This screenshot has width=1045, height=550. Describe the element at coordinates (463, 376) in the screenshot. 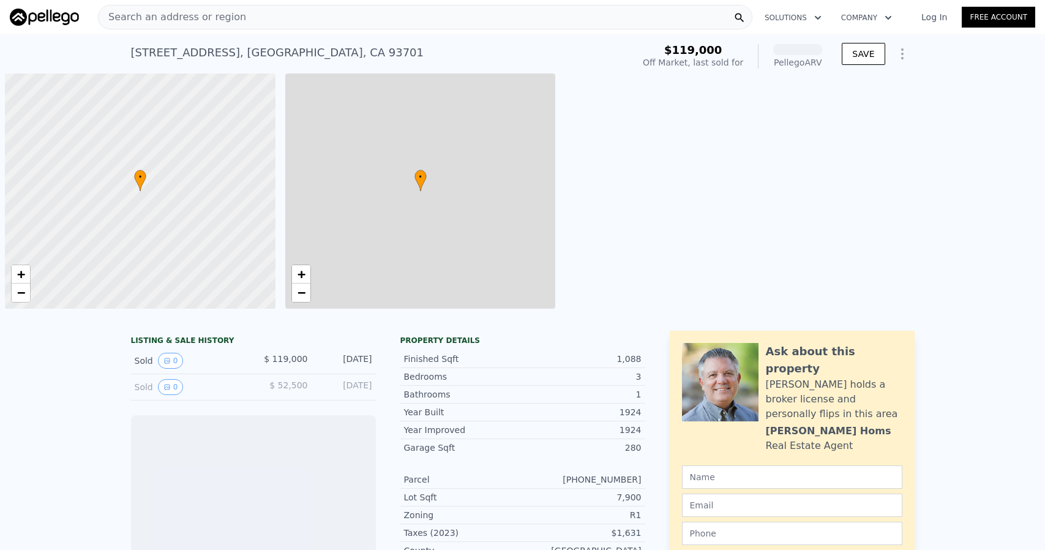

I see `div: Bedrooms` at that location.